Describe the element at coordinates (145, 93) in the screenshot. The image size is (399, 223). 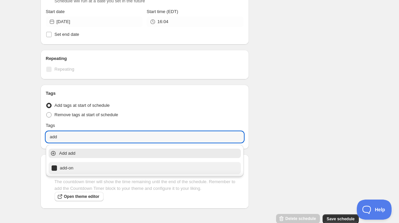
I see `h2: Tags` at that location.